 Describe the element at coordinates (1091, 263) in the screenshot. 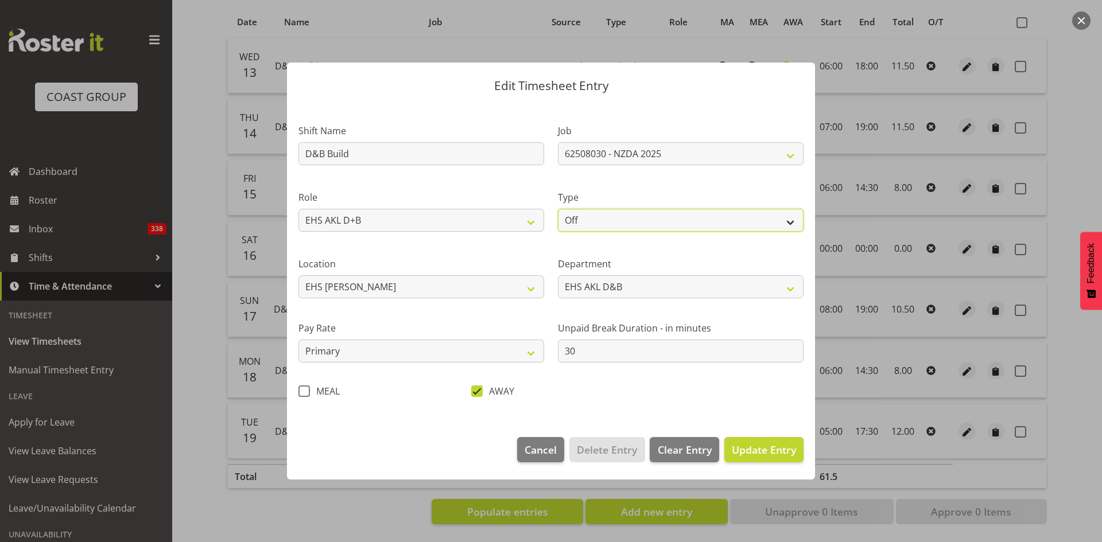

I see `span: Feedback` at that location.